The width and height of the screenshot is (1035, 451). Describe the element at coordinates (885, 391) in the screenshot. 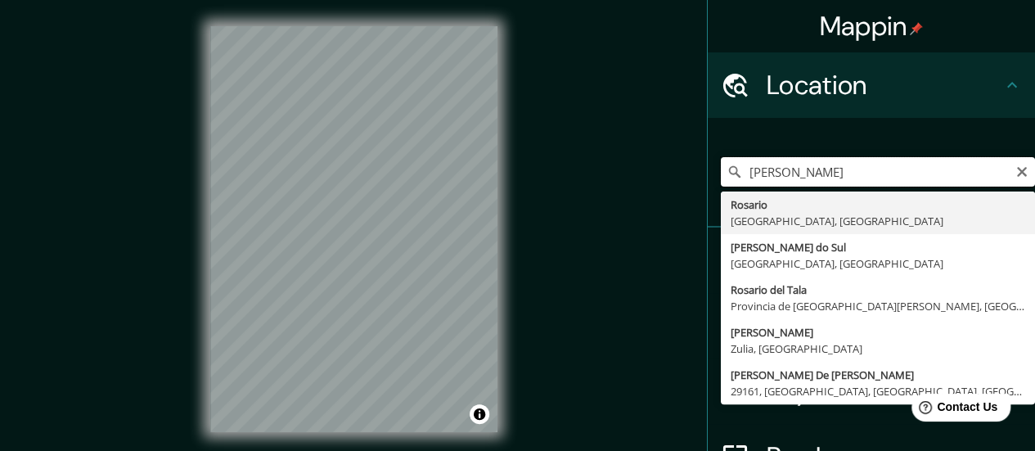

I see `h4: Layout` at that location.